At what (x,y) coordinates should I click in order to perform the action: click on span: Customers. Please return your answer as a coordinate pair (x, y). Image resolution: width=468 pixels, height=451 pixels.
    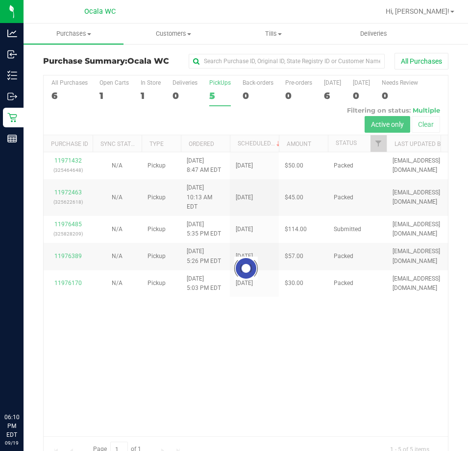
    Looking at the image, I should click on (173, 34).